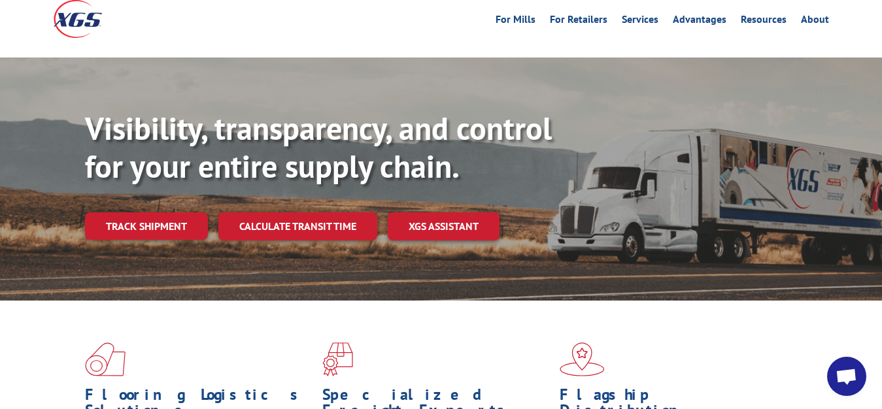  I want to click on a: Track shipment, so click(146, 226).